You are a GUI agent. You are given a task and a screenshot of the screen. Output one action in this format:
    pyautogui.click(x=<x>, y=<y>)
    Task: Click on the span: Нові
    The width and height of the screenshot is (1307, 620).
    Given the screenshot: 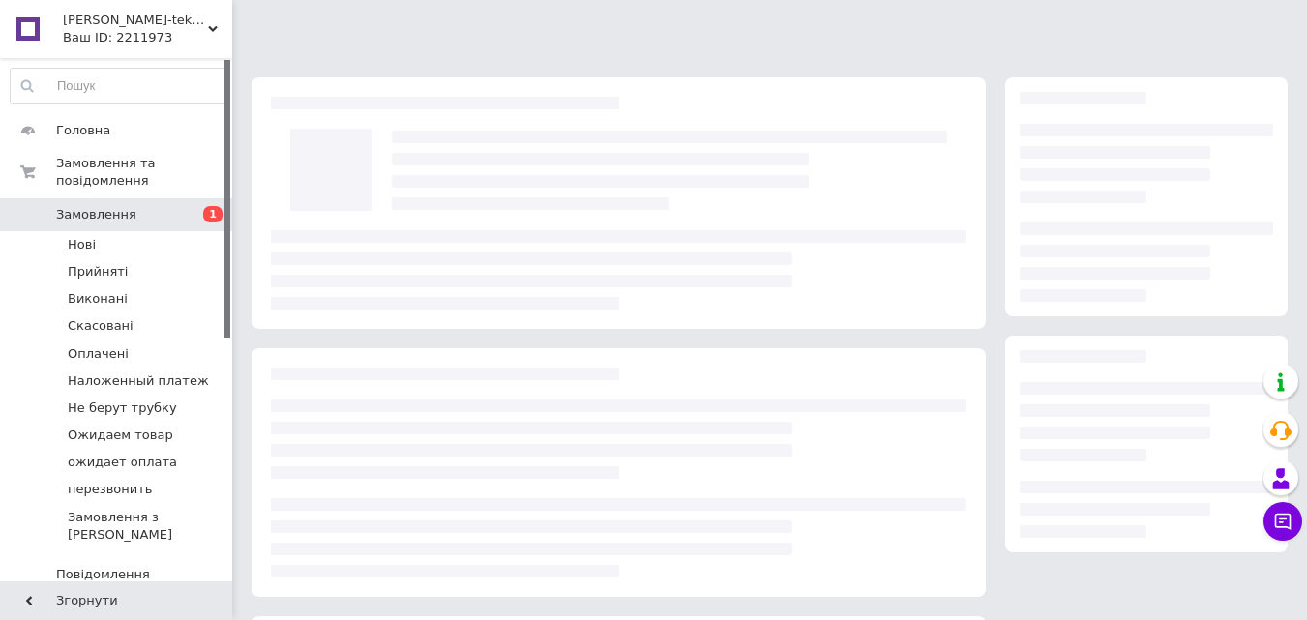 What is the action you would take?
    pyautogui.click(x=81, y=245)
    